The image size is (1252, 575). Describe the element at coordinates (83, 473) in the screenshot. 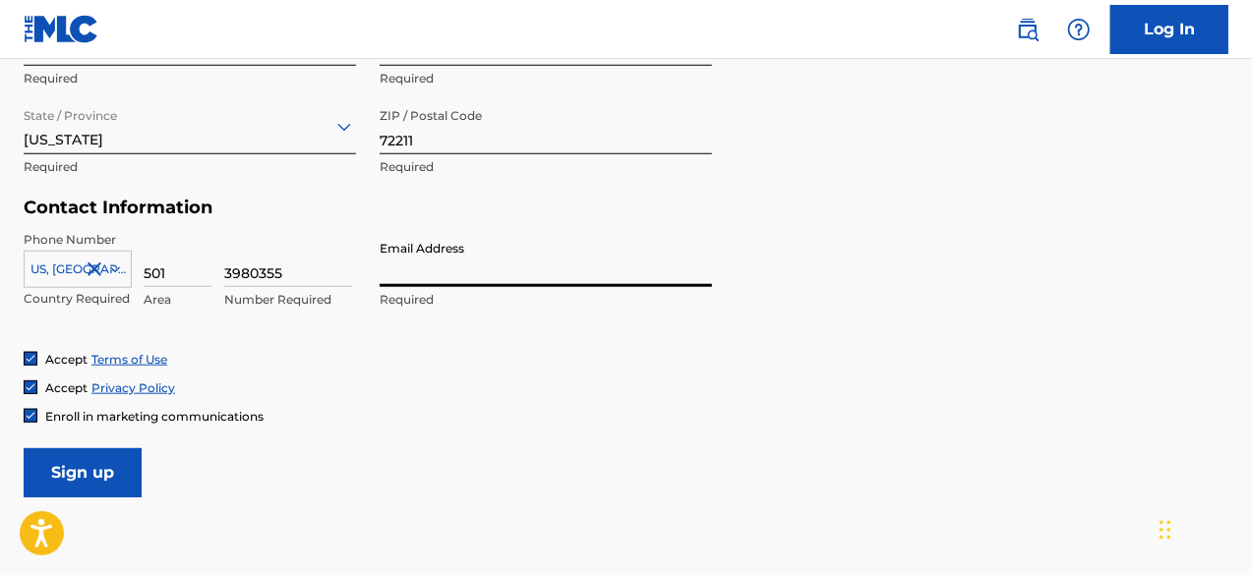

I see `input: Sign up` at that location.